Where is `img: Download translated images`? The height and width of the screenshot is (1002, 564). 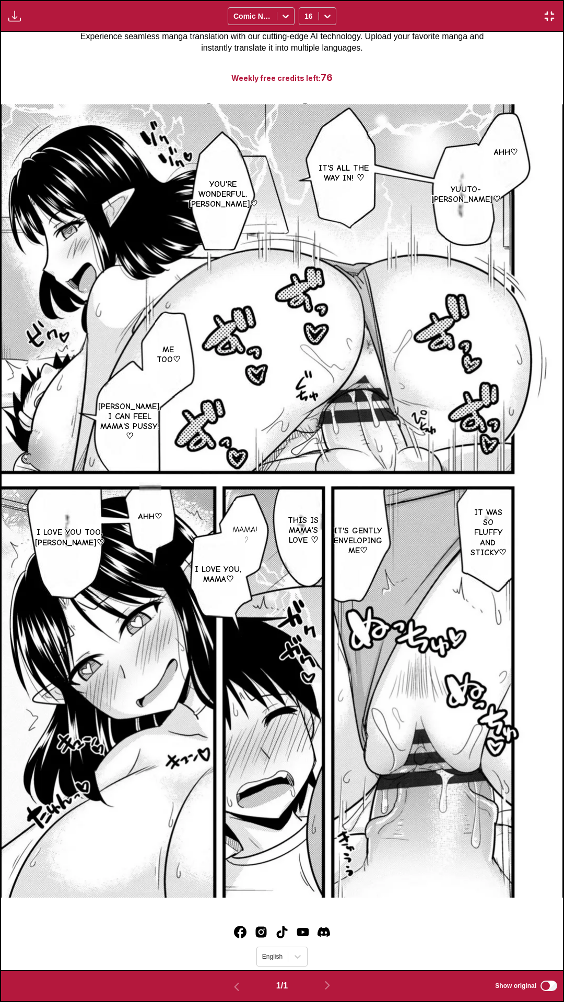 img: Download translated images is located at coordinates (15, 16).